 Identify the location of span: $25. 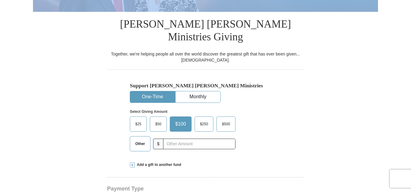
(138, 124).